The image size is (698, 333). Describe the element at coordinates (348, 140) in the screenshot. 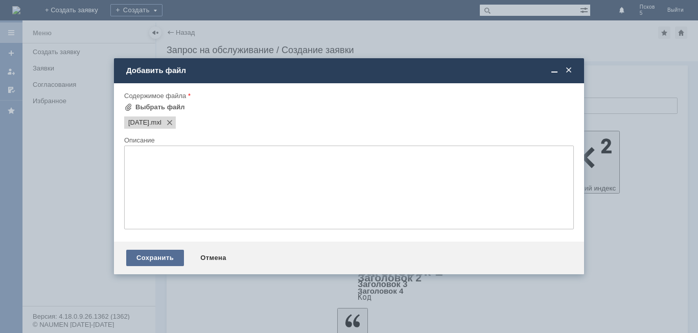

I see `div: Описание` at that location.